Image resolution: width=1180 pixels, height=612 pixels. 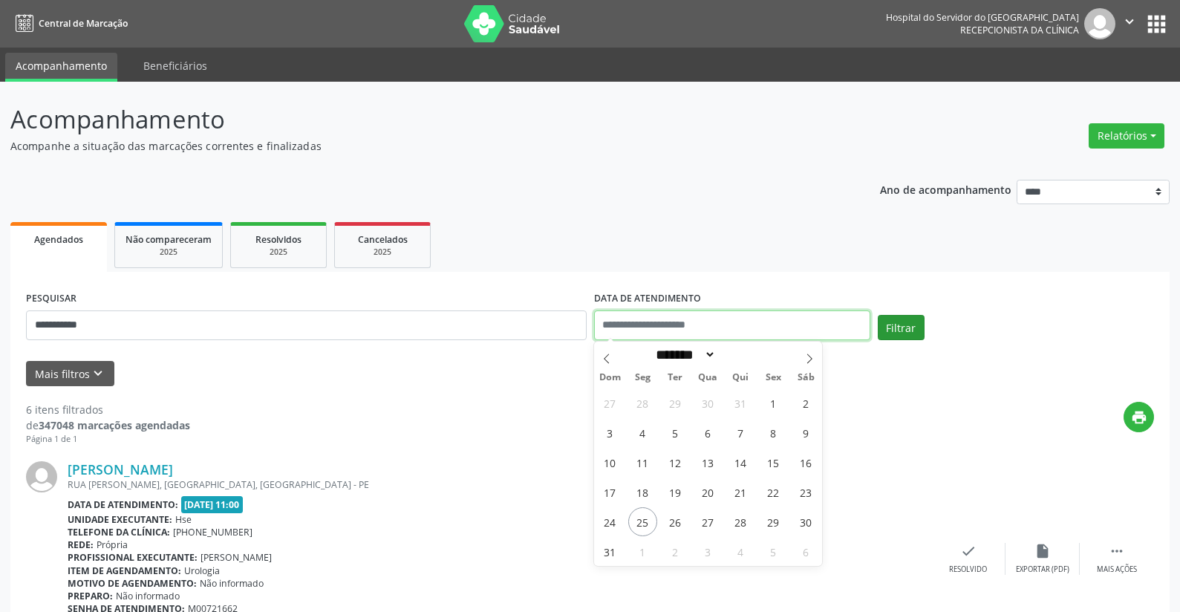 What do you see at coordinates (610, 377) in the screenshot?
I see `span: Dom` at bounding box center [610, 377].